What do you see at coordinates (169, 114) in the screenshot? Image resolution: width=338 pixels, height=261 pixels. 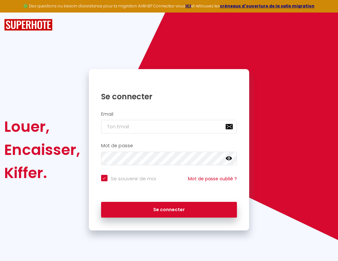 I see `h2: Email` at bounding box center [169, 114].